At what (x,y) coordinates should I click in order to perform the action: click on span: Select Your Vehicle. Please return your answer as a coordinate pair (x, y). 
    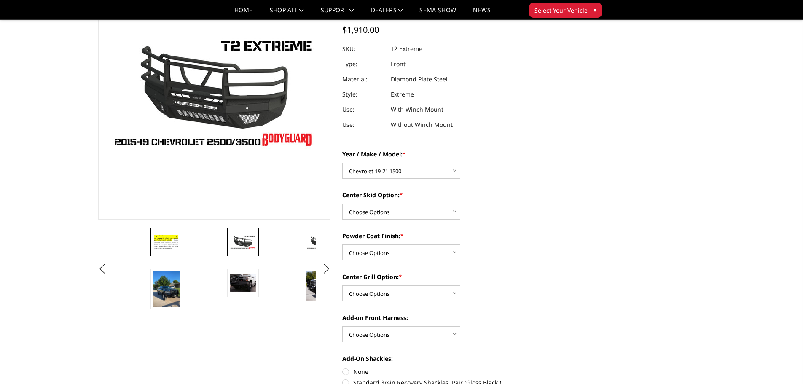
    Looking at the image, I should click on (561, 10).